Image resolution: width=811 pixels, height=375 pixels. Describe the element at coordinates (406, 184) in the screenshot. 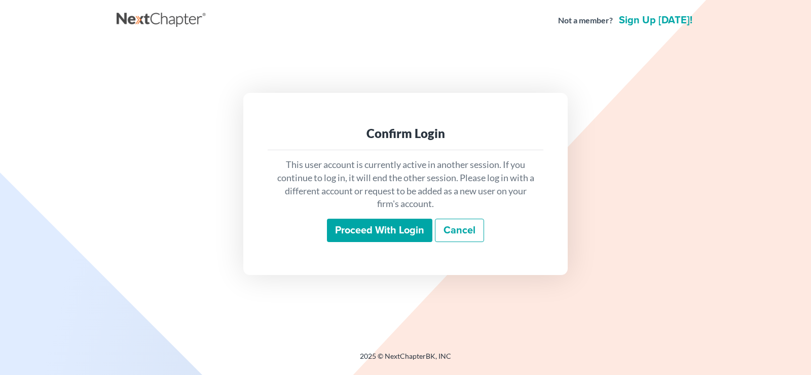

I see `p: This user account is currently active in another session. If you continue to log in, it will end ...` at that location.